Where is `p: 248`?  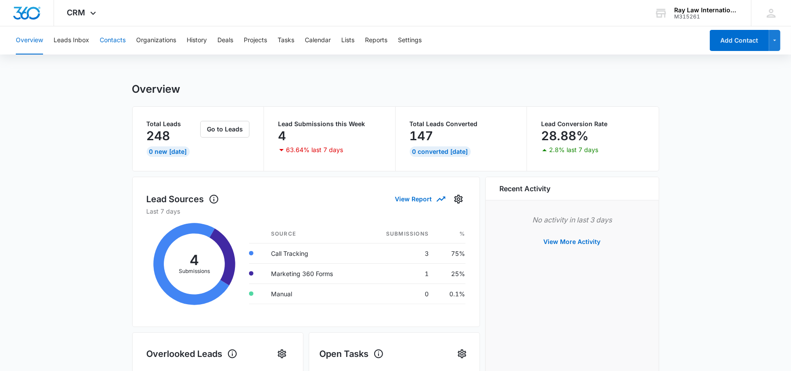 p: 248 is located at coordinates (159, 136).